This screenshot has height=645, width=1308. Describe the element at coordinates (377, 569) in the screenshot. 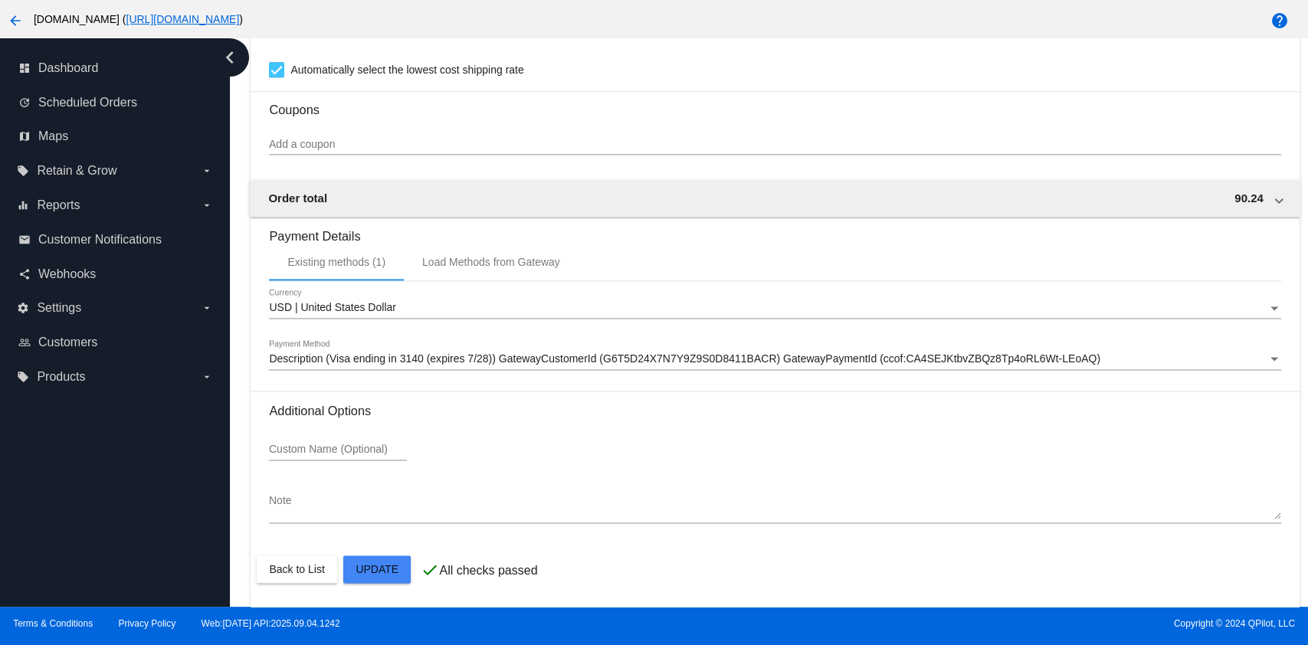

I see `button: Update` at that location.